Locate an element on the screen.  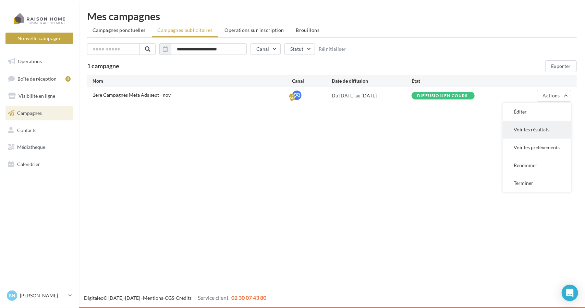
button: Exporter is located at coordinates (561, 66).